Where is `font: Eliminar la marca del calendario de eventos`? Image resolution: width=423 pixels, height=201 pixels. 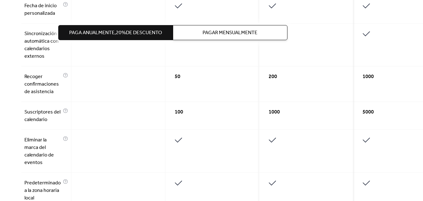 font: Eliminar la marca del calendario de eventos is located at coordinates (39, 151).